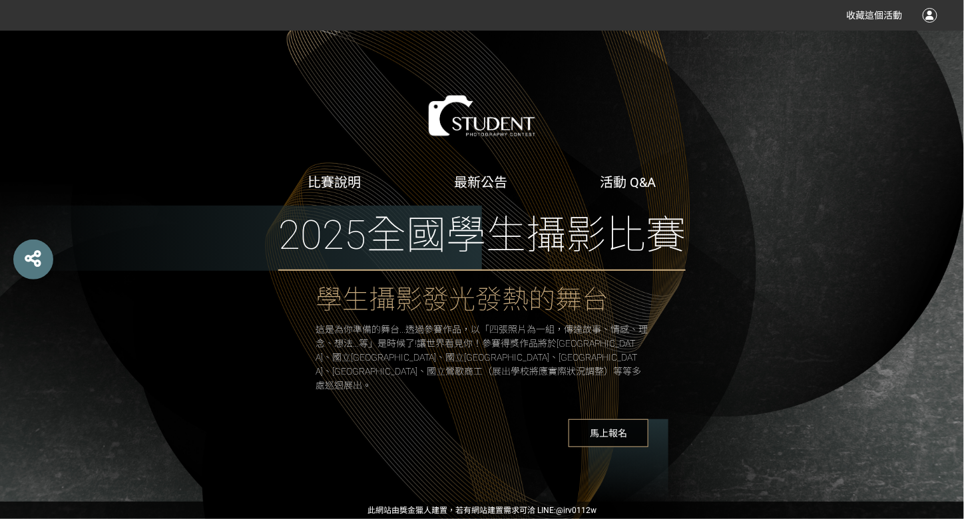 Image resolution: width=964 pixels, height=519 pixels. What do you see at coordinates (874, 15) in the screenshot?
I see `span: 收藏這個活動` at bounding box center [874, 15].